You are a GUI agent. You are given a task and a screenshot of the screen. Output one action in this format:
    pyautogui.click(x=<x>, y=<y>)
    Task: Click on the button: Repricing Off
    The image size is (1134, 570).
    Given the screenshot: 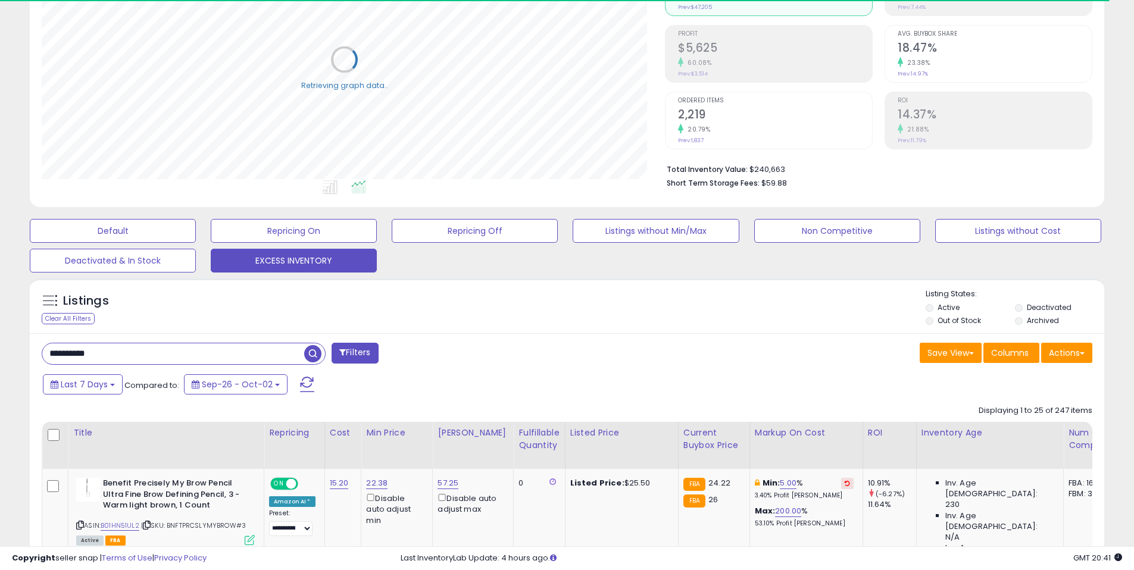 What is the action you would take?
    pyautogui.click(x=474, y=231)
    